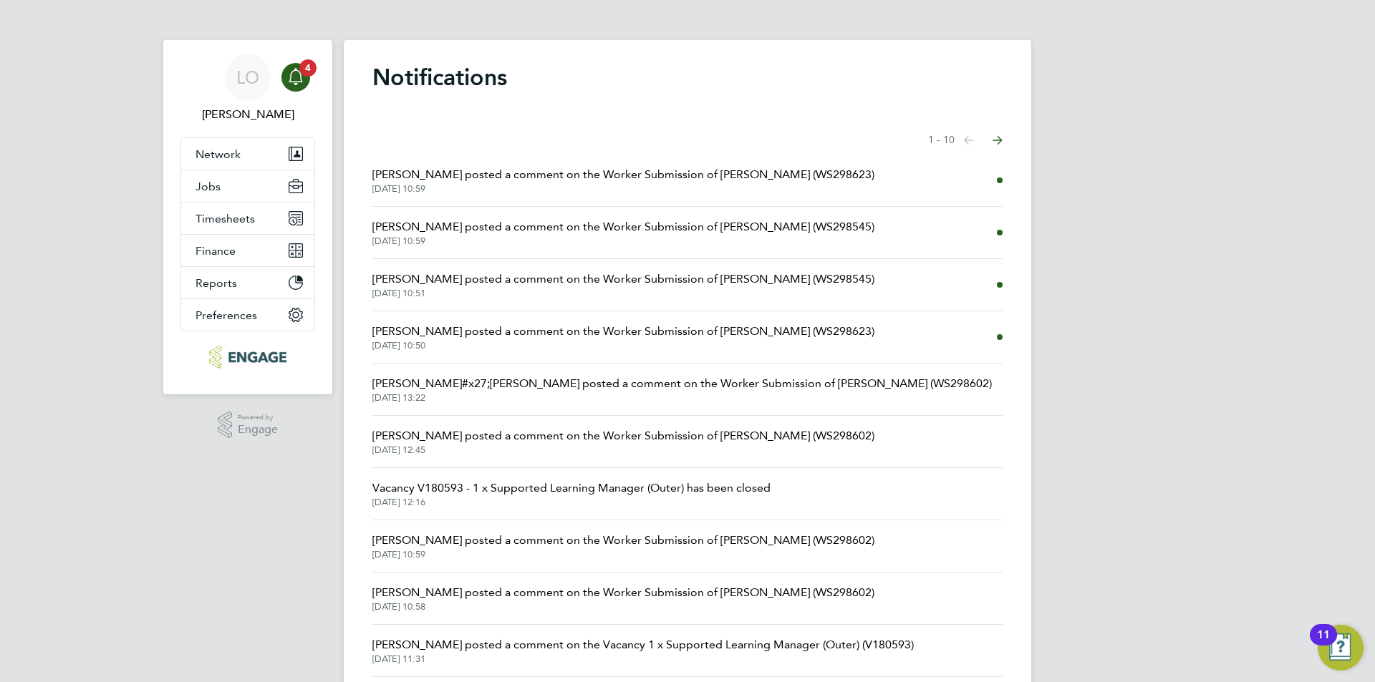 This screenshot has height=682, width=1375. Describe the element at coordinates (296, 77) in the screenshot. I see `a: 4` at that location.